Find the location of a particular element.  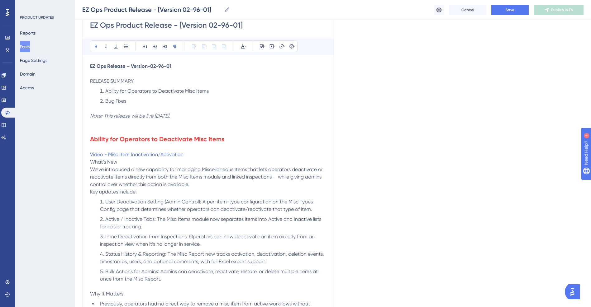

button: Cancel is located at coordinates (468, 10).